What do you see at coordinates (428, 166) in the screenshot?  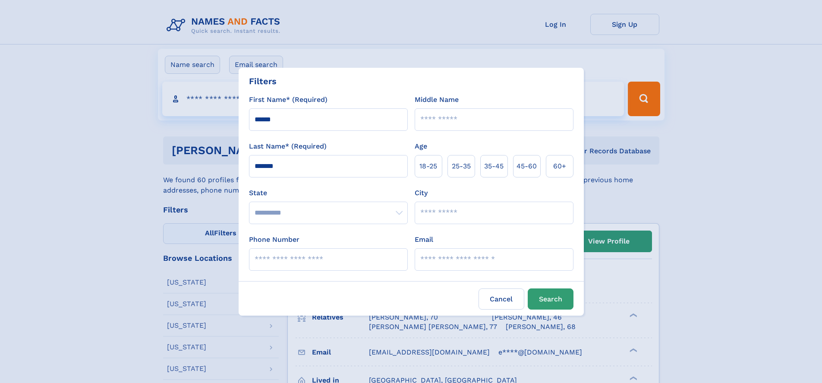 I see `span: 18‑25` at bounding box center [428, 166].